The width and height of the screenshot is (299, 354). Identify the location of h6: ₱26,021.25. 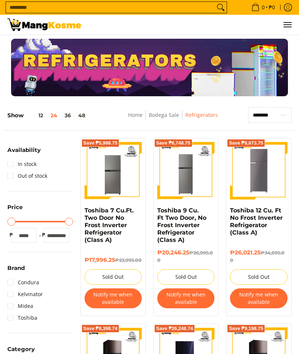
(258, 257).